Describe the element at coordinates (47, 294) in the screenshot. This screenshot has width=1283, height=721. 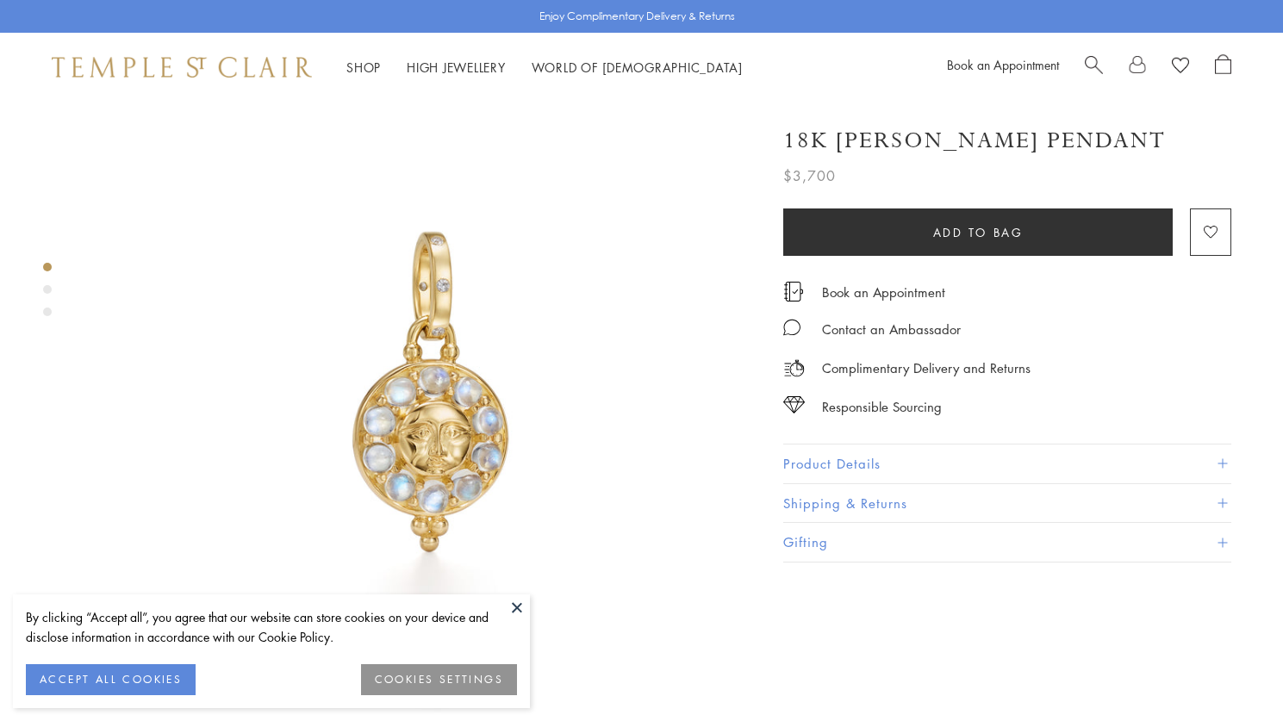
I see `div: Product gallery navigation` at that location.